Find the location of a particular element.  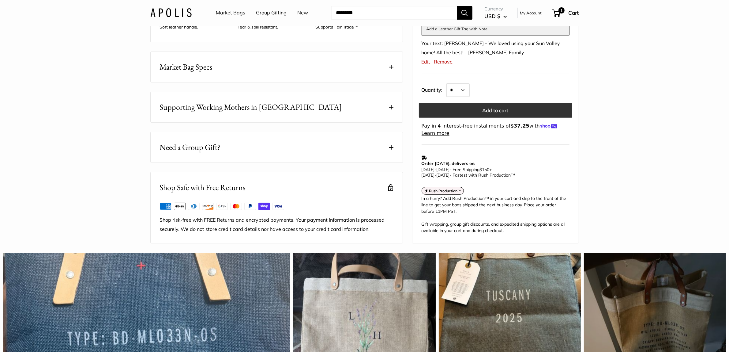

div: In a hurry? Add Rush Production™ in your cart and skip to the front of the line to get your bags ... is located at coordinates (496, 214).